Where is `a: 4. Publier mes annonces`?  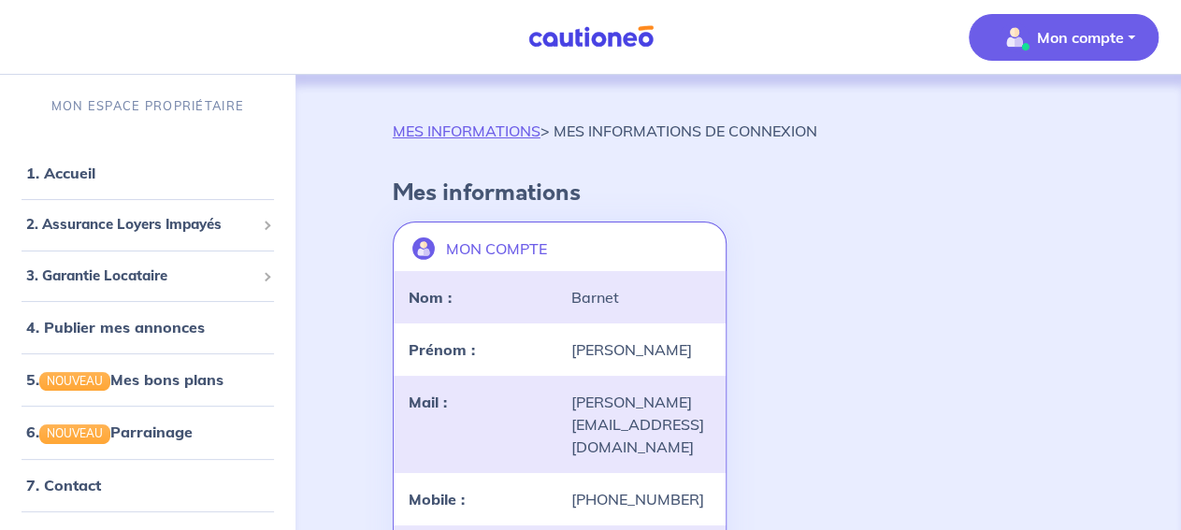 a: 4. Publier mes annonces is located at coordinates (115, 327).